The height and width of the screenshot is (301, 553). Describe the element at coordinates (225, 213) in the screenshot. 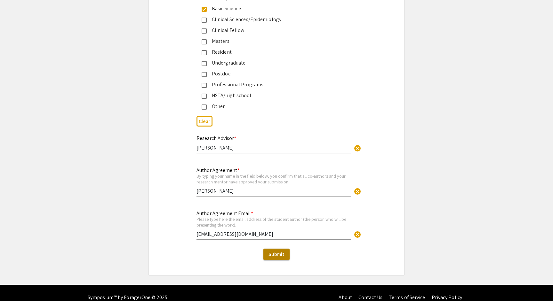

I see `mat-label: Author Agreement Email` at that location.